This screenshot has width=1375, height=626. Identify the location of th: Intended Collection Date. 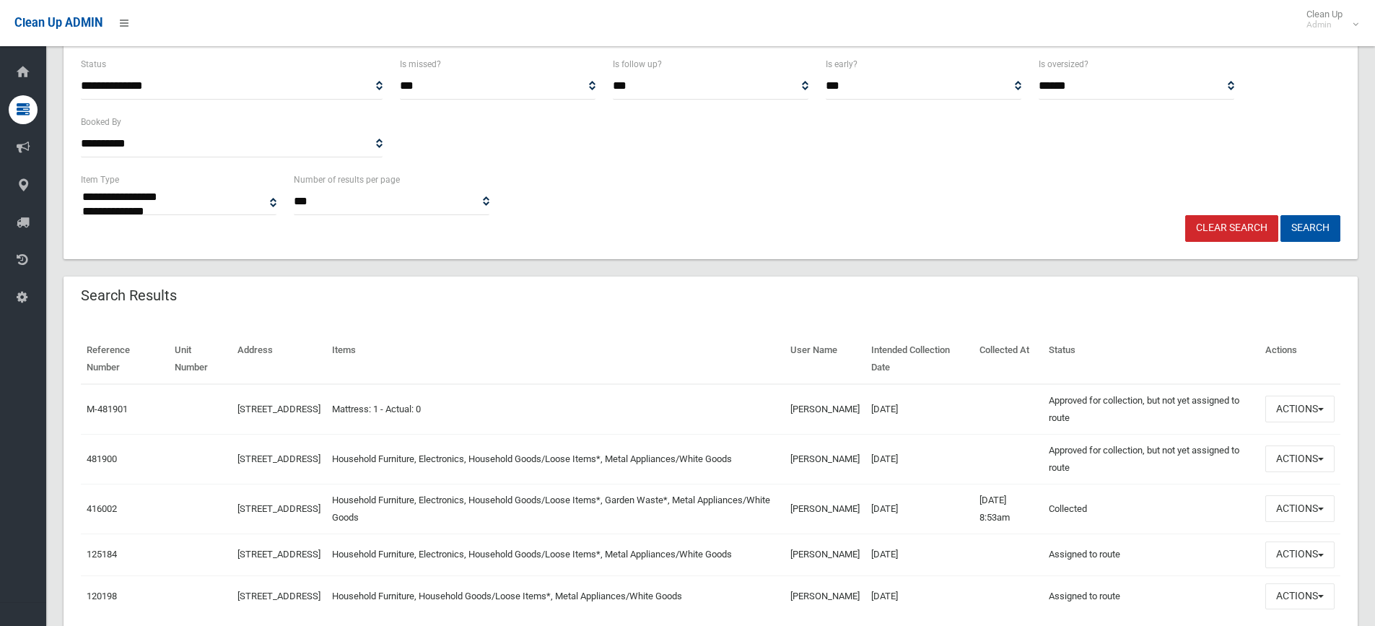
(919, 359).